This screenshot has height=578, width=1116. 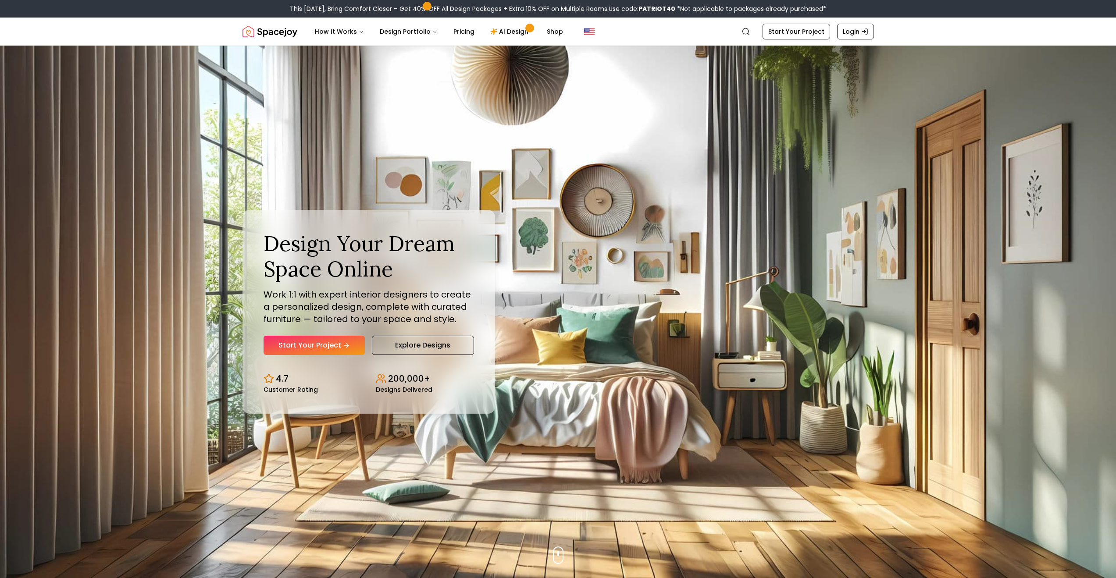 I want to click on span: Use code:, so click(x=642, y=9).